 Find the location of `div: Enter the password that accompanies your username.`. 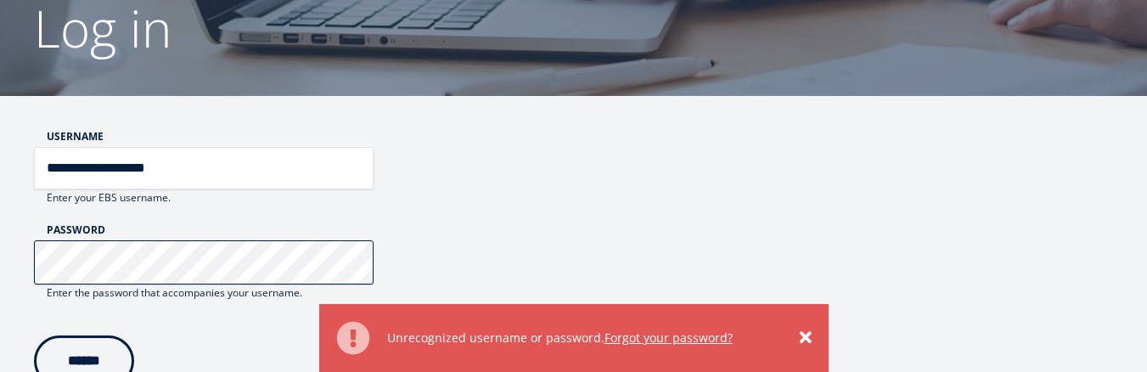

div: Enter the password that accompanies your username. is located at coordinates (204, 293).